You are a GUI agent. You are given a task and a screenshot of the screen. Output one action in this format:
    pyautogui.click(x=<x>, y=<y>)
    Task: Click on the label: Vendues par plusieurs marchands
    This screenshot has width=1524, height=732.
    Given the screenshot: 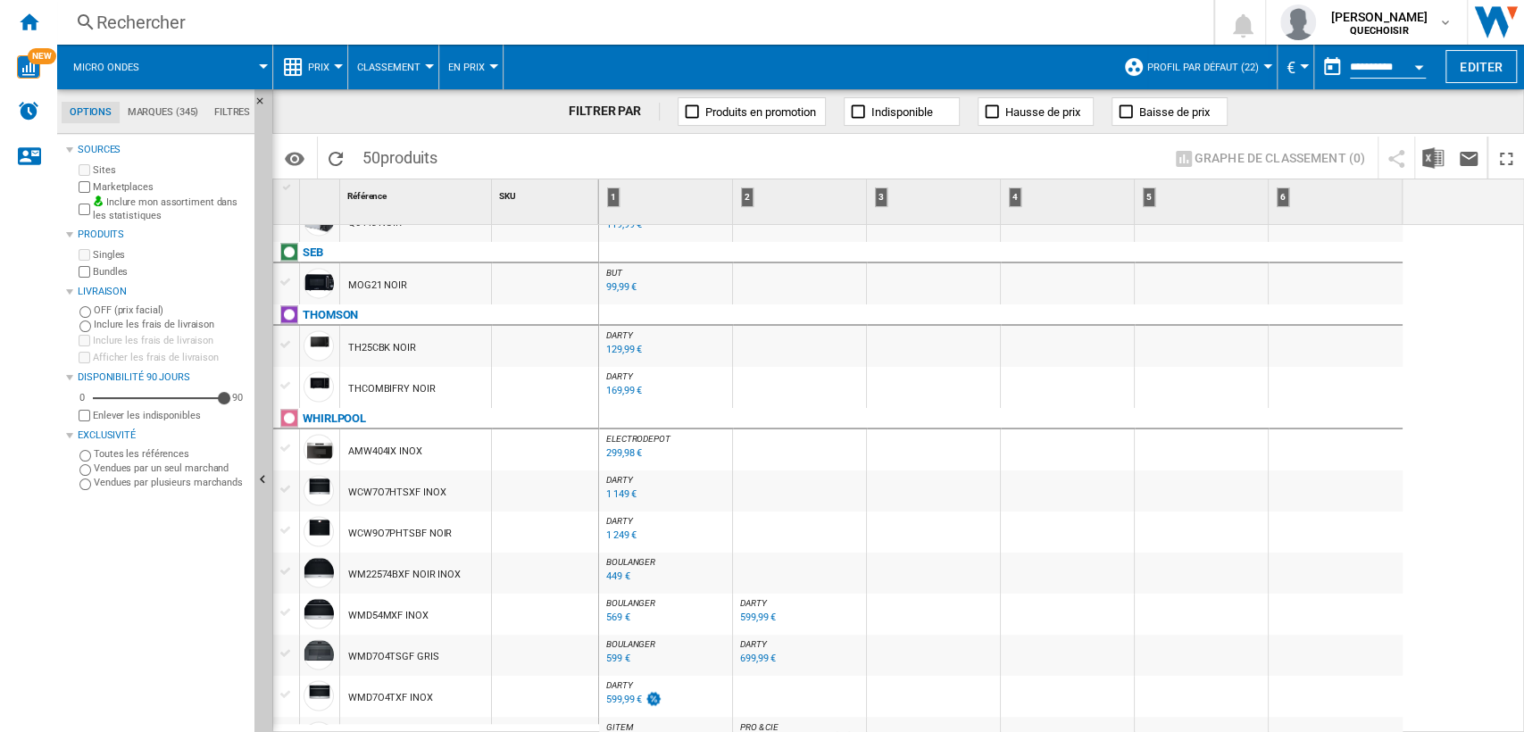 What is the action you would take?
    pyautogui.click(x=170, y=482)
    